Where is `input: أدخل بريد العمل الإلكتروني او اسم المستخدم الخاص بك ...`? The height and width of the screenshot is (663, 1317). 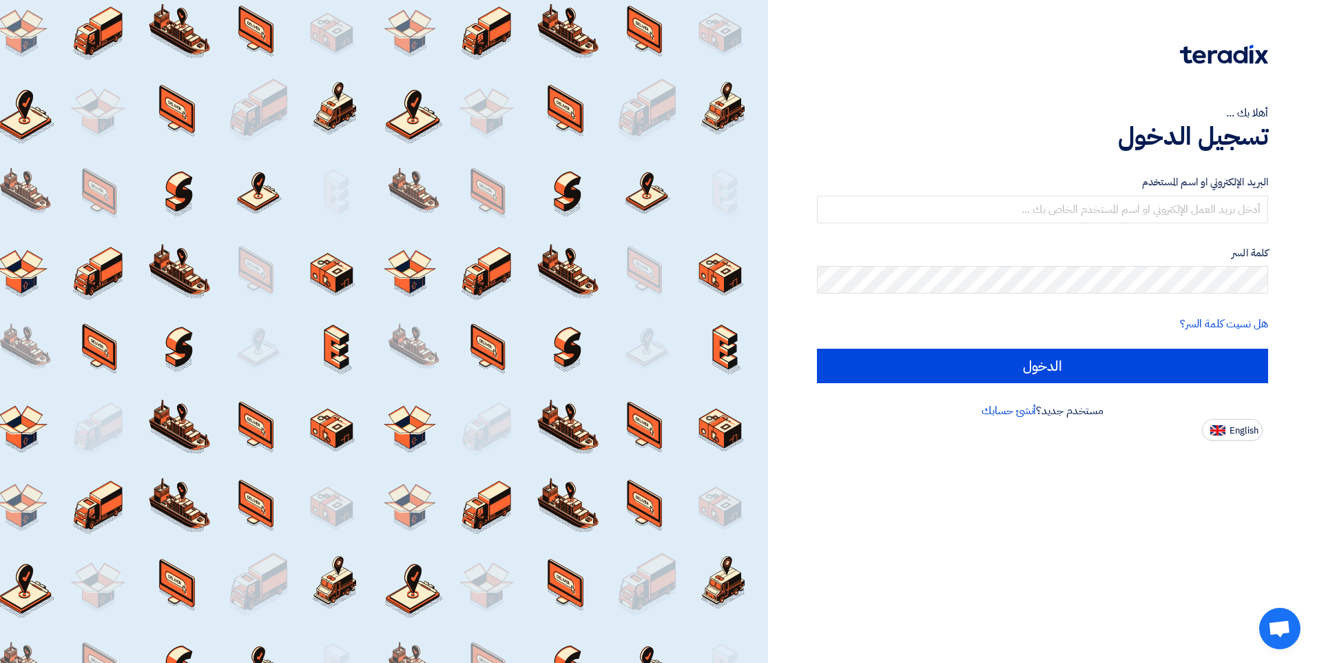
input: أدخل بريد العمل الإلكتروني او اسم المستخدم الخاص بك ... is located at coordinates (1042, 209).